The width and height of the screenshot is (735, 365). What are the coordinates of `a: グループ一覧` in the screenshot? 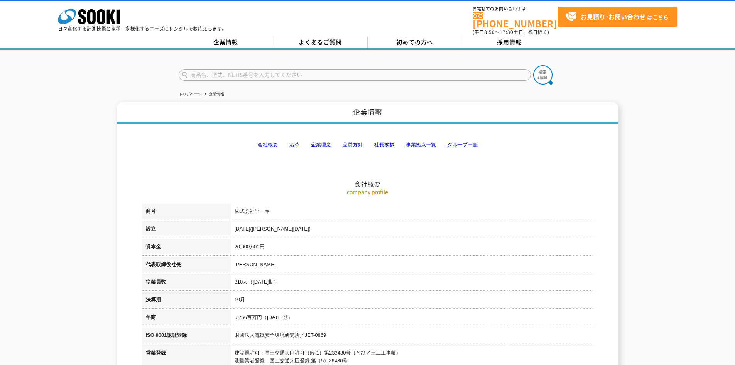 It's located at (463, 144).